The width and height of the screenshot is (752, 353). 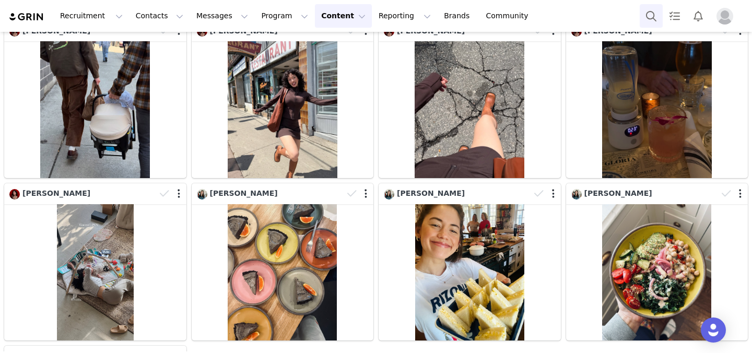 I want to click on button: Notifications, so click(x=698, y=16).